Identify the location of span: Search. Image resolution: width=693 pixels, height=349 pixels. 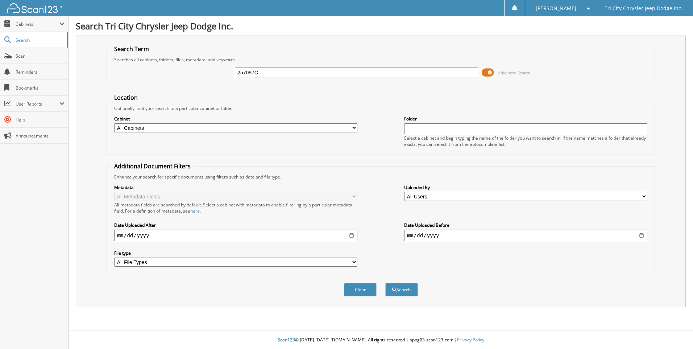
(39, 40).